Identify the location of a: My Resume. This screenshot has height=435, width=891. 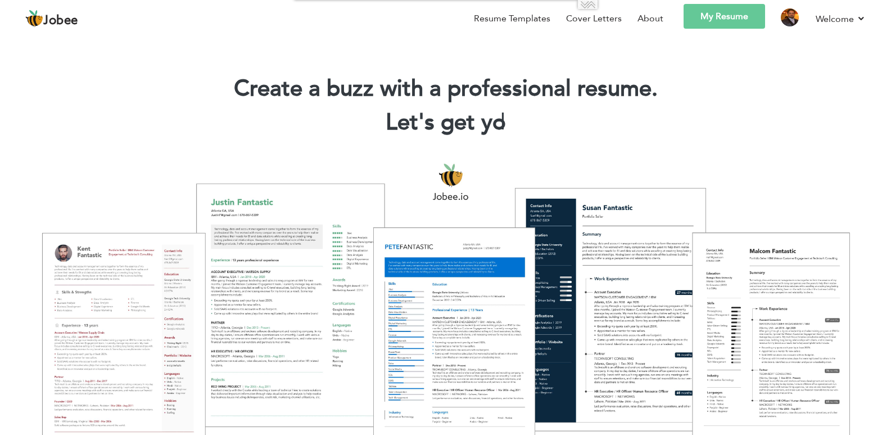
(724, 16).